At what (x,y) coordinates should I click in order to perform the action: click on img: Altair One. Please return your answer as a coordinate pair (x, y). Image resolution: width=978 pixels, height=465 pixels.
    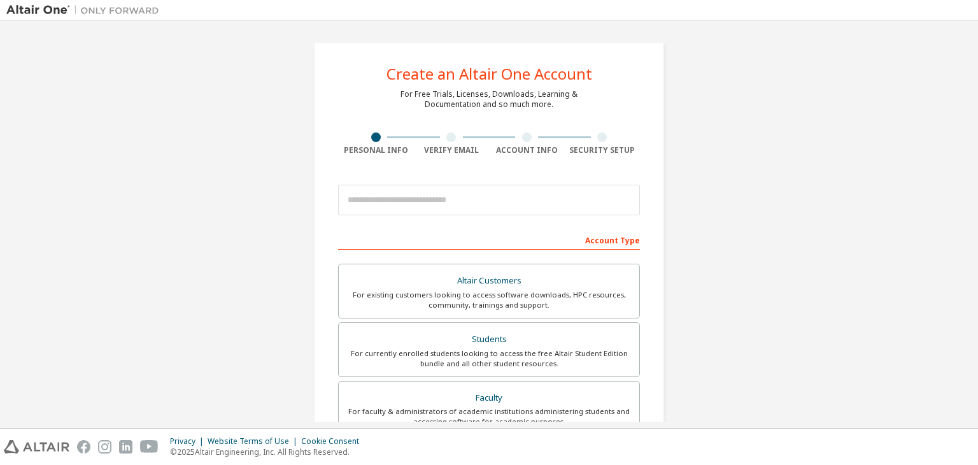
    Looking at the image, I should click on (86, 10).